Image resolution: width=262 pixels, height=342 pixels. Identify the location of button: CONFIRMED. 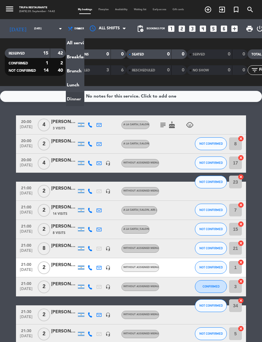
(211, 287).